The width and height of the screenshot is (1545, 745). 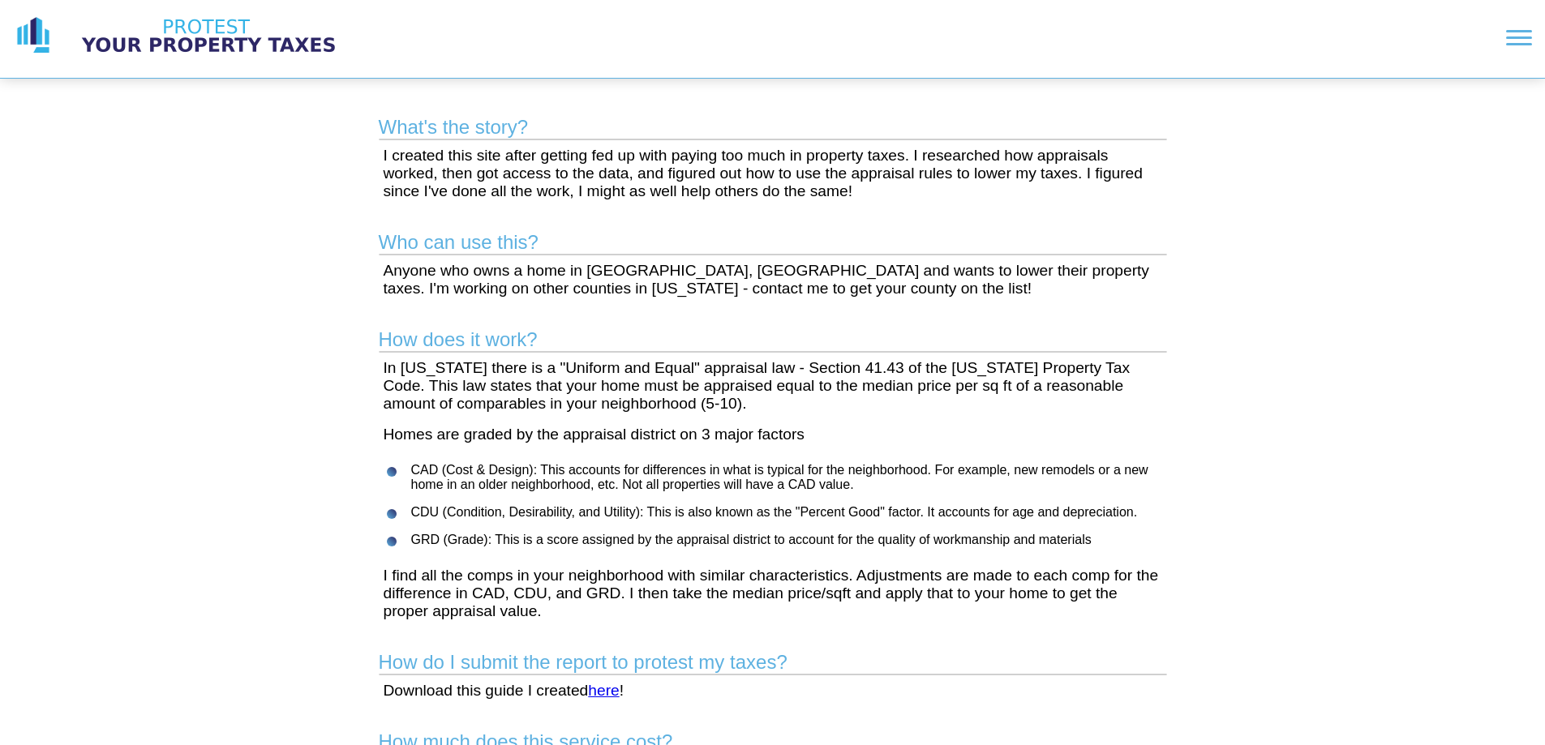 I want to click on p: I created this site after getting fed up with paying too much in property taxes. I researched how..., so click(x=773, y=174).